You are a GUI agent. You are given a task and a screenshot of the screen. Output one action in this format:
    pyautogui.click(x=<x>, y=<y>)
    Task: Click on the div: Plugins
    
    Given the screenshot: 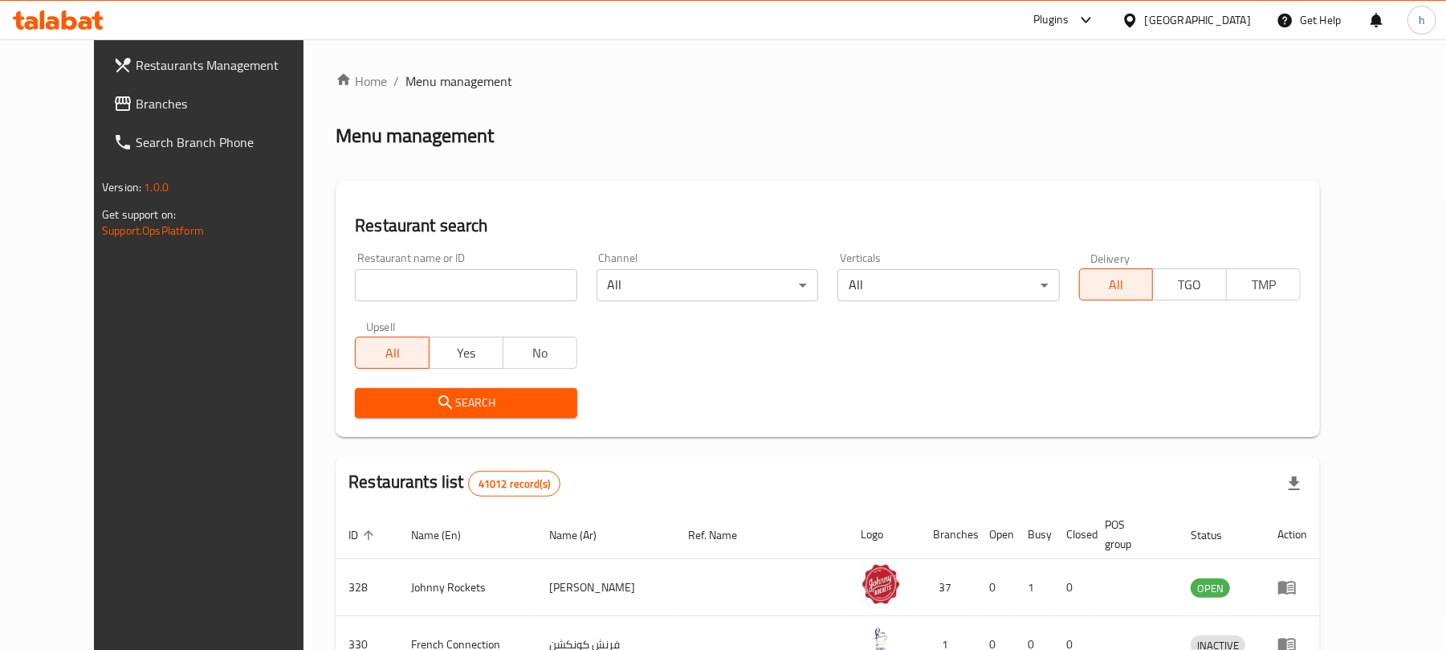 What is the action you would take?
    pyautogui.click(x=1051, y=20)
    